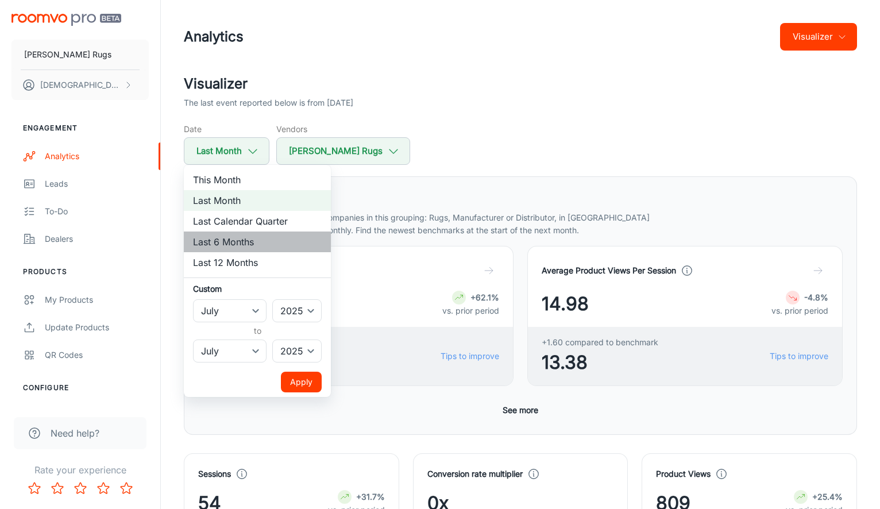  Describe the element at coordinates (257, 221) in the screenshot. I see `li: Last Calendar Quarter` at that location.